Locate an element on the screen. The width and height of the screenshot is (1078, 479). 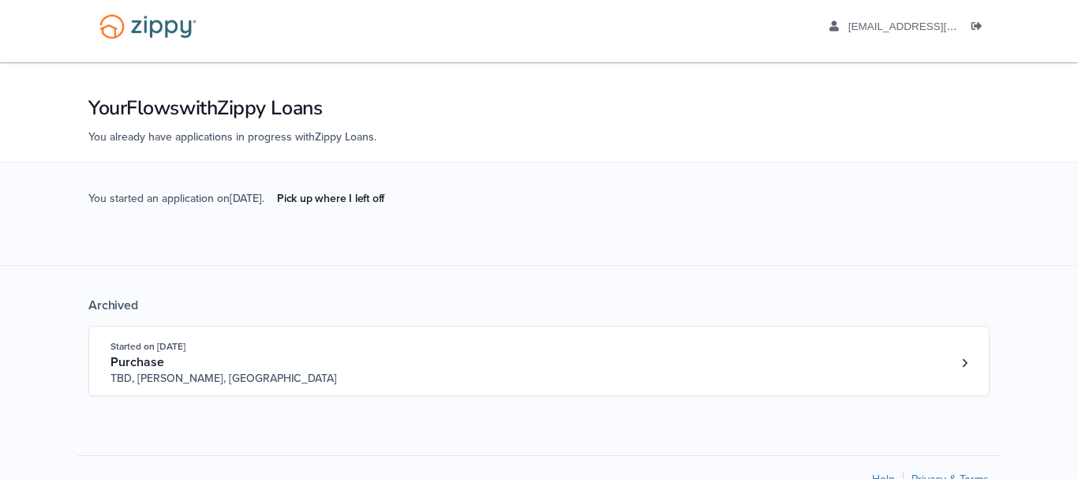
a: Log out is located at coordinates (980, 28).